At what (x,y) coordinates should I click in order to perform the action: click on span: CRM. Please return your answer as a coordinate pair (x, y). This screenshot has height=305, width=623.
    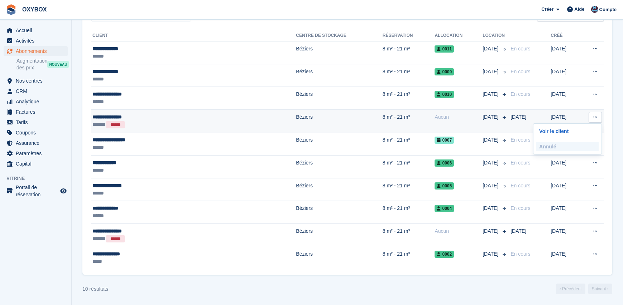
    Looking at the image, I should click on (37, 91).